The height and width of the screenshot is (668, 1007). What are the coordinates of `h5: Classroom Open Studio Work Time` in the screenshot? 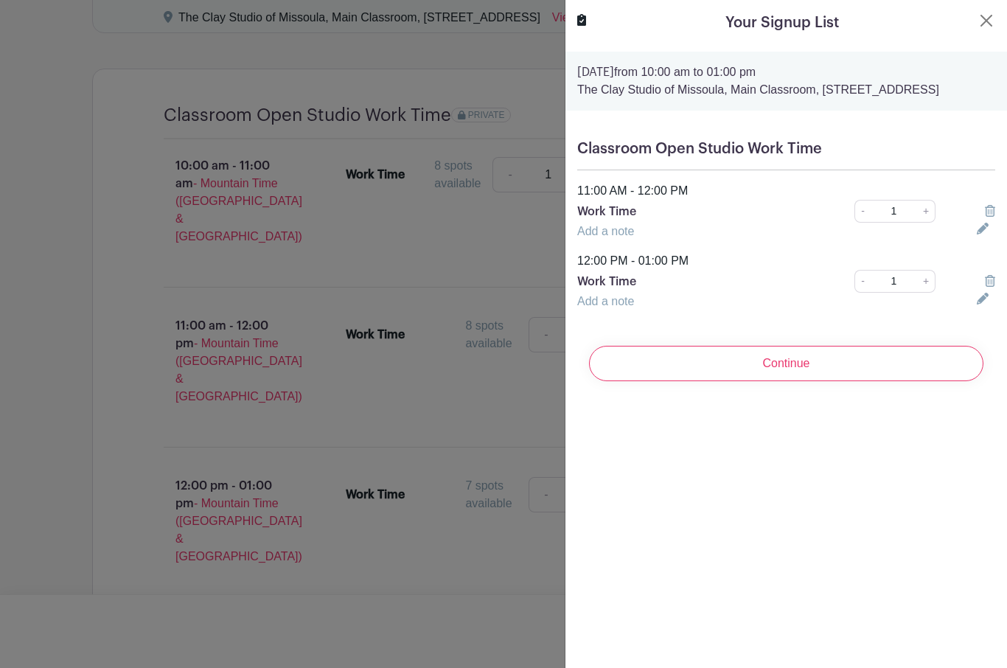 It's located at (786, 149).